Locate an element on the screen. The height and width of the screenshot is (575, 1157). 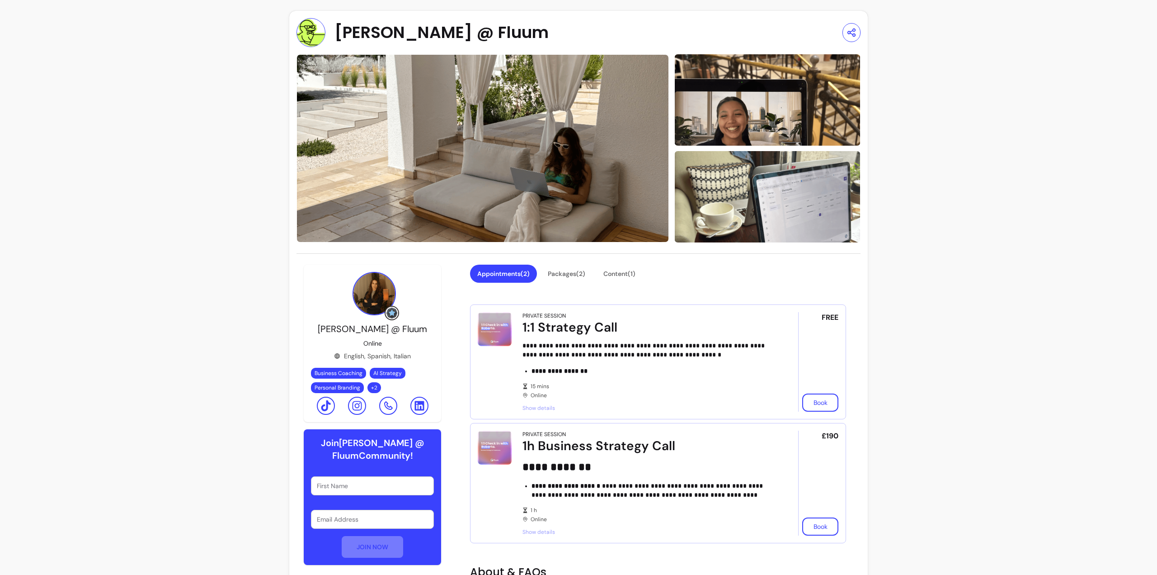
span: FREE is located at coordinates (830, 317).